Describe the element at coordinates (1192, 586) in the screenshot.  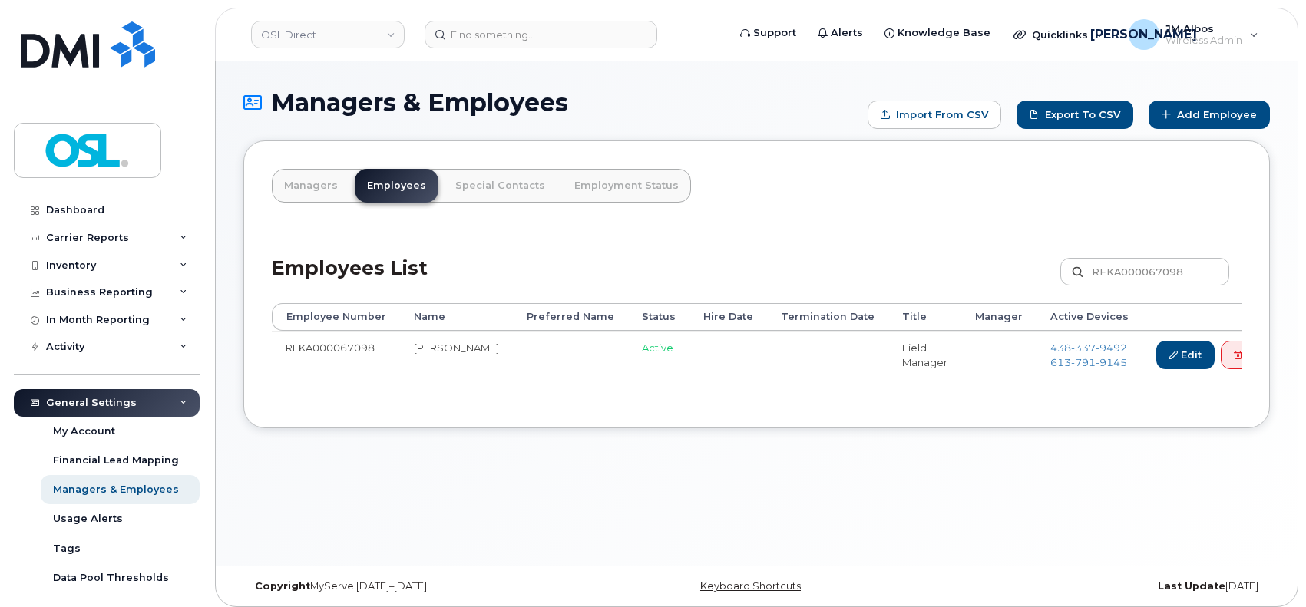
I see `strong: Last Update` at that location.